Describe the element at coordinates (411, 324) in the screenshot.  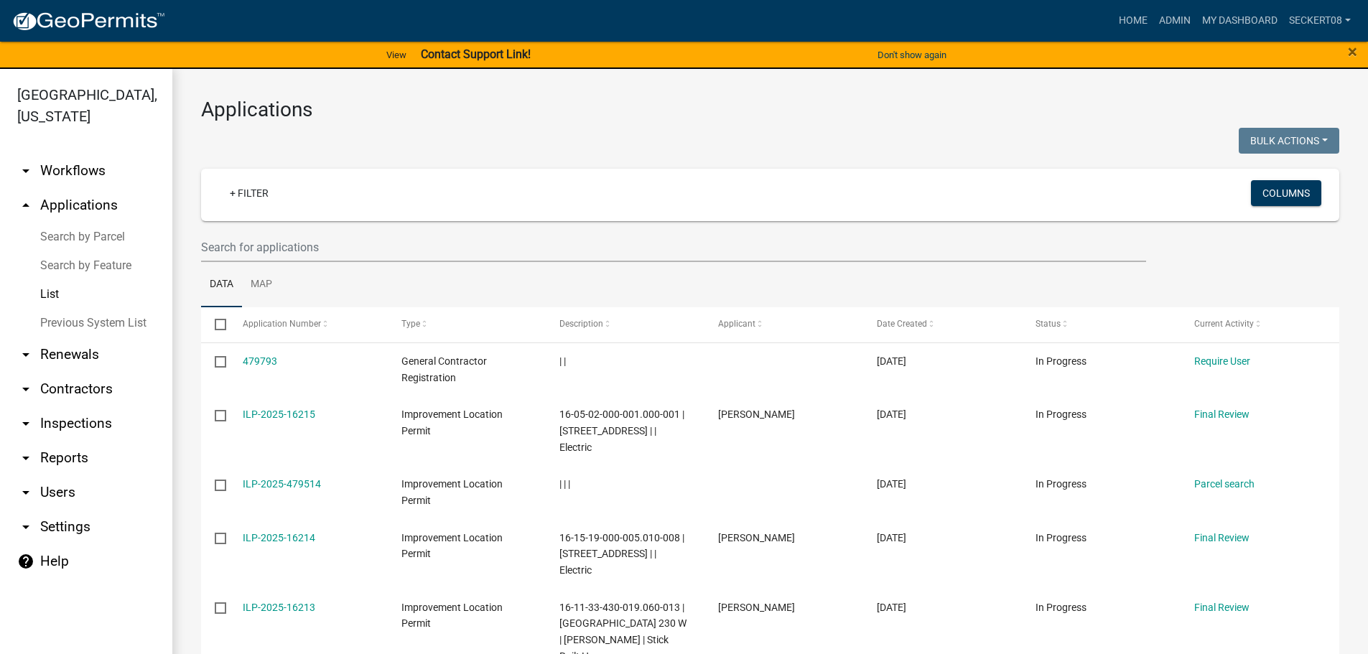
I see `span: Type` at that location.